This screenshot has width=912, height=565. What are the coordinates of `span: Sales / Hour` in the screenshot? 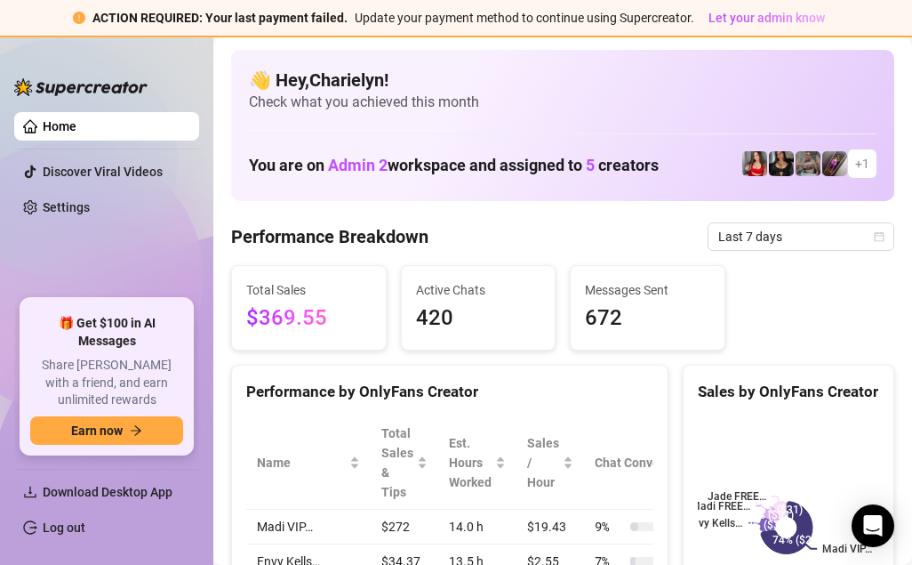 It's located at (543, 462).